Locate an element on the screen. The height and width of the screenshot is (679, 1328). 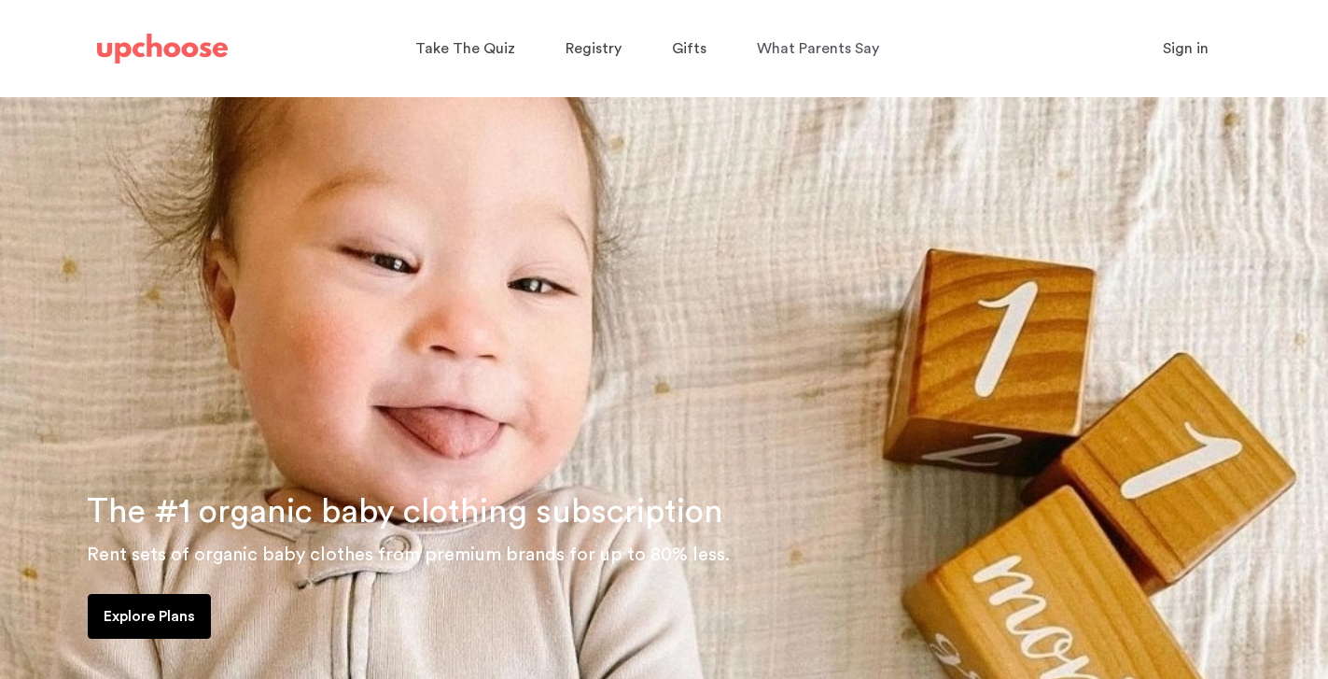
a: Registry is located at coordinates (597, 49).